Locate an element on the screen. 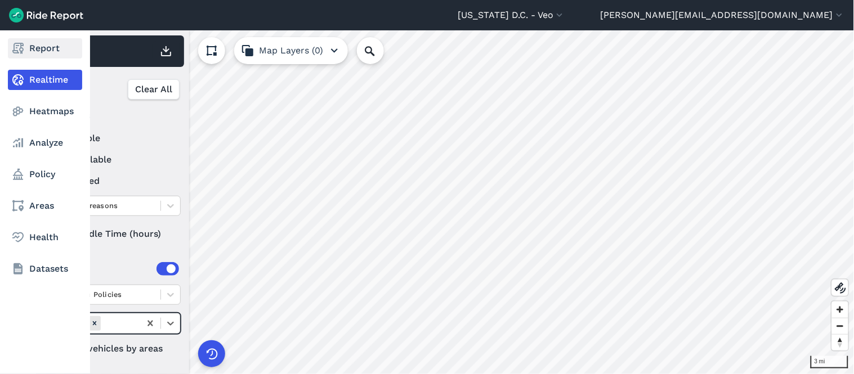 Image resolution: width=854 pixels, height=374 pixels. button: Clear All is located at coordinates (154, 90).